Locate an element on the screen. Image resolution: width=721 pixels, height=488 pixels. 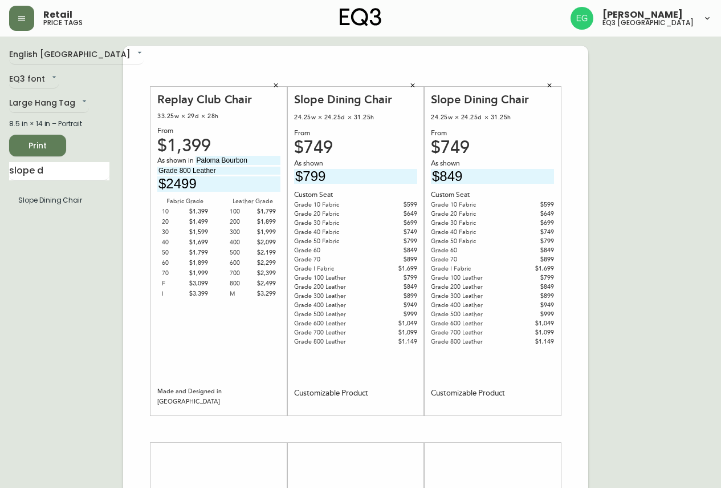
img: logo is located at coordinates (361, 17).